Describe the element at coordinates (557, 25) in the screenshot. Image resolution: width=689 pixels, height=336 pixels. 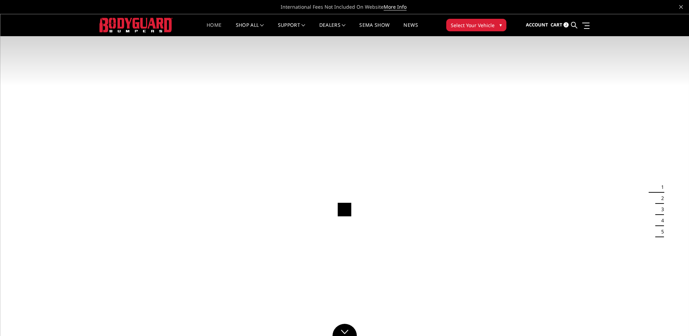
I see `span: Cart` at that location.